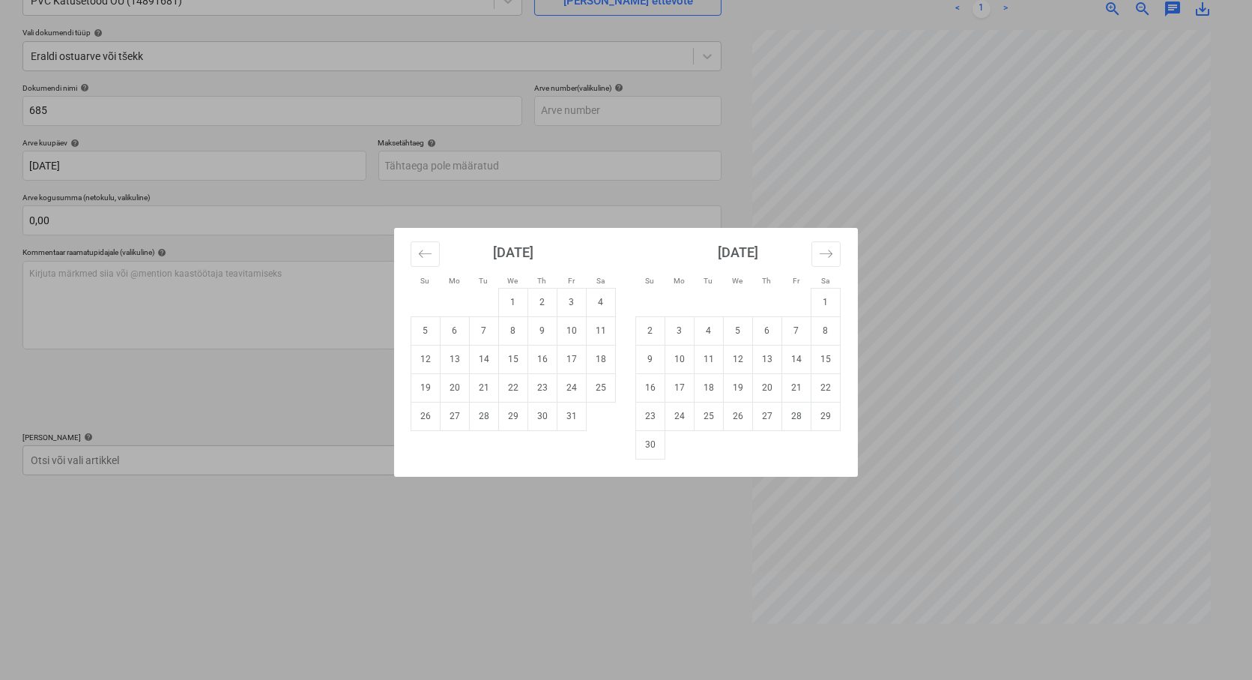  I want to click on td: Thursday, October 30, 2025, so click(543, 416).